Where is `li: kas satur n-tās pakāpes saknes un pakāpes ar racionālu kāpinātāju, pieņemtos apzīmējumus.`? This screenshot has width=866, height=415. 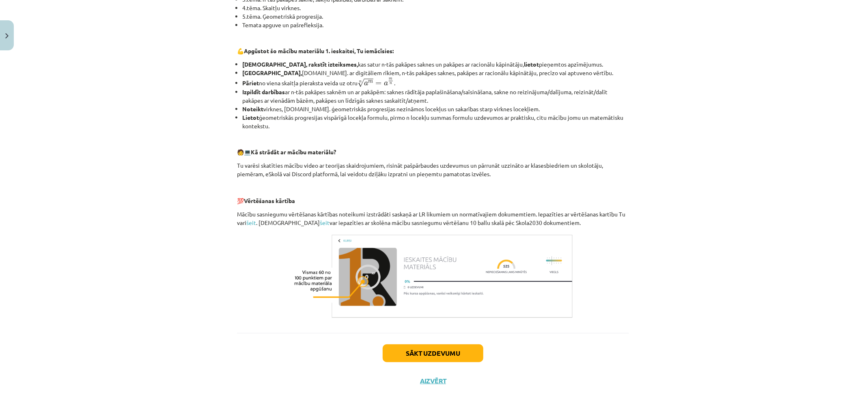 li: kas satur n-tās pakāpes saknes un pakāpes ar racionālu kāpinātāju, pieņemtos apzīmējumus. is located at coordinates (436, 64).